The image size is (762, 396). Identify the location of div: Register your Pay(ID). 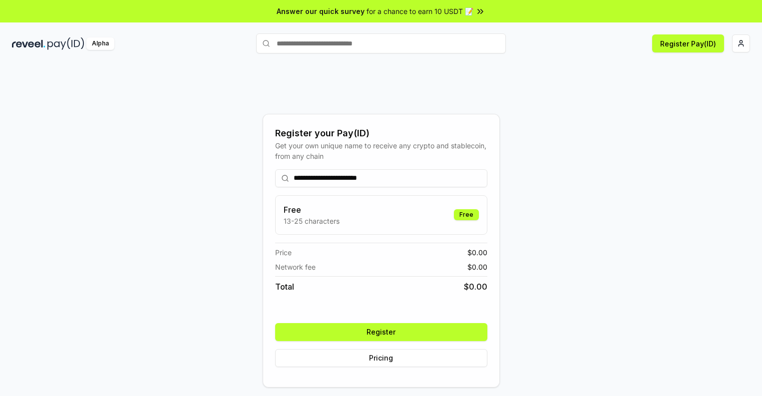
(381, 133).